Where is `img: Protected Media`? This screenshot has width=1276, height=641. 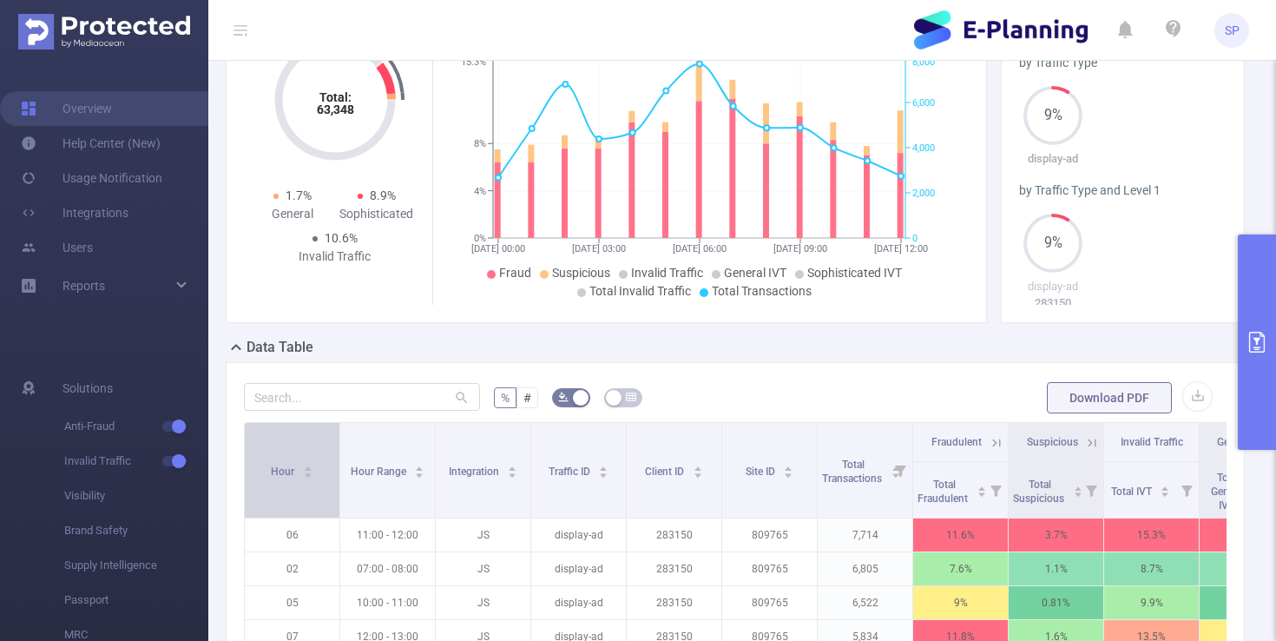 img: Protected Media is located at coordinates (104, 31).